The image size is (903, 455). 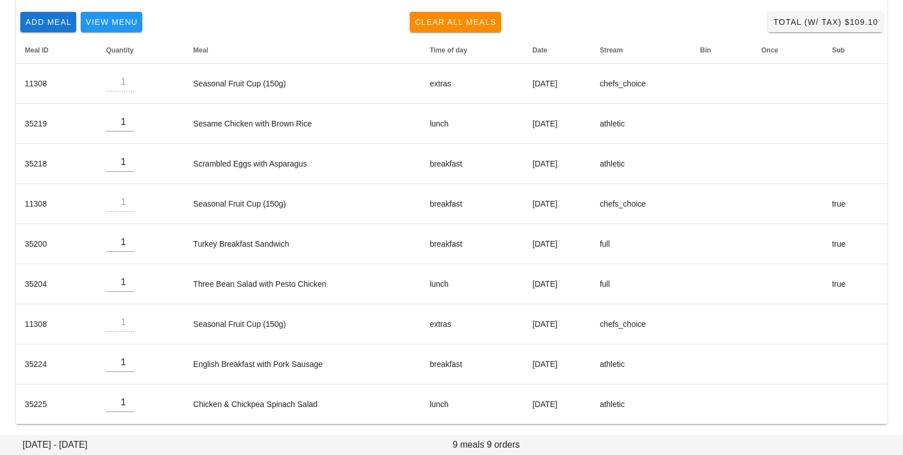 What do you see at coordinates (825, 22) in the screenshot?
I see `span: Total (w/ Tax) $109.10` at bounding box center [825, 22].